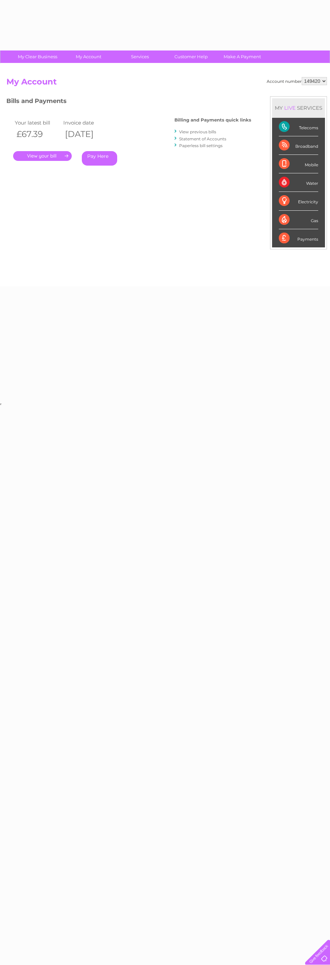  What do you see at coordinates (99, 158) in the screenshot?
I see `a: Pay Here` at bounding box center [99, 158].